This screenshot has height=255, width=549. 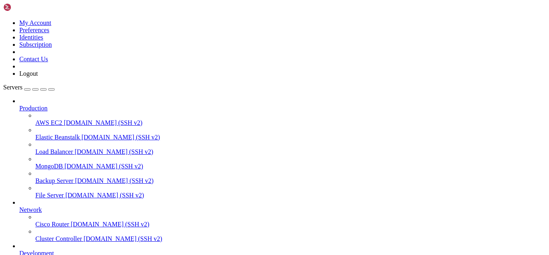 What do you see at coordinates (34, 30) in the screenshot?
I see `a: Preferences` at bounding box center [34, 30].